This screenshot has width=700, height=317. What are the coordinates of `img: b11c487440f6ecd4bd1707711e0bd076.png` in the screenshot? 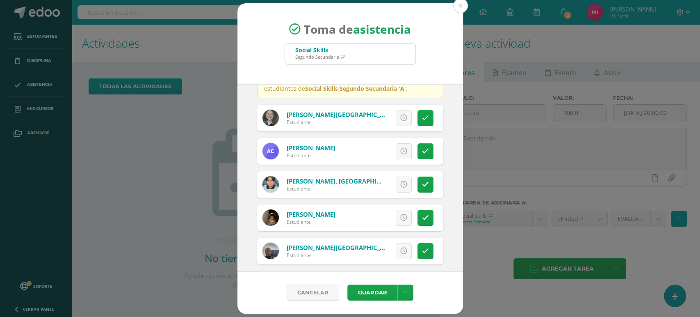 It's located at (271, 151).